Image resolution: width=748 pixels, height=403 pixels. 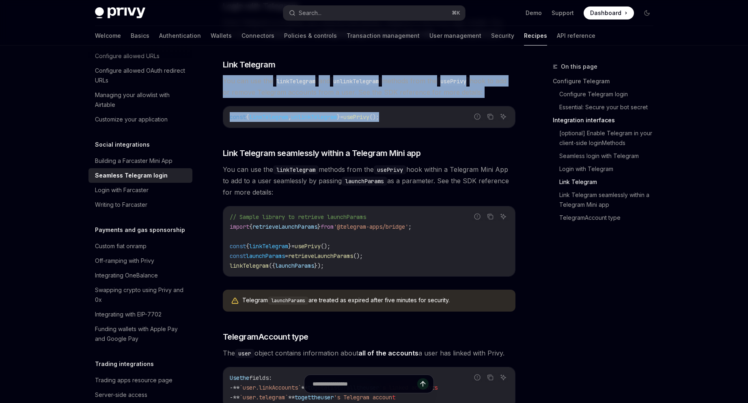 What do you see at coordinates (134, 161) in the screenshot?
I see `div: Building a Farcaster Mini App` at bounding box center [134, 161].